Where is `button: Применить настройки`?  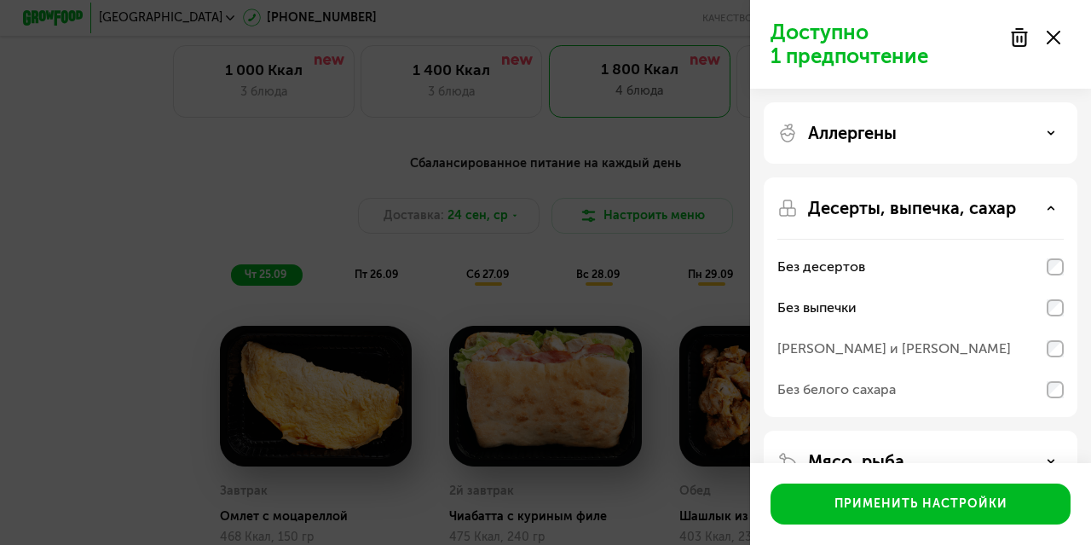
button: Применить настройки is located at coordinates (921, 504).